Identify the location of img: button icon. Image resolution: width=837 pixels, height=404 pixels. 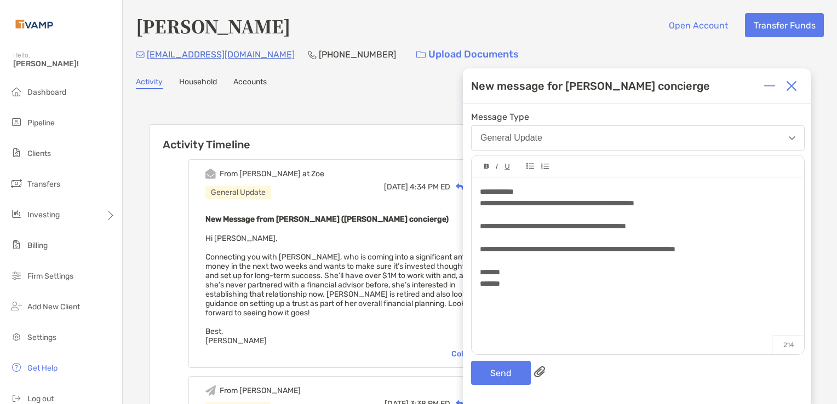
(421, 55).